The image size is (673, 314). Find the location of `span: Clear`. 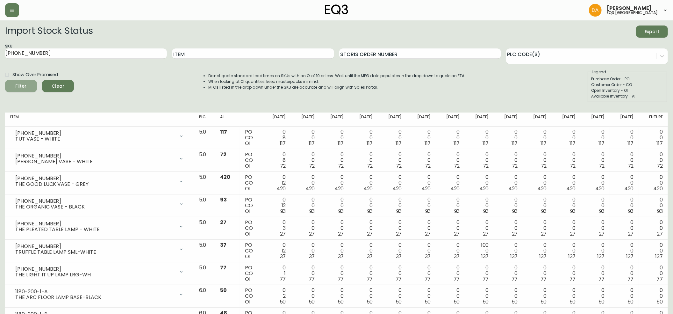

span: Clear is located at coordinates (58, 86).